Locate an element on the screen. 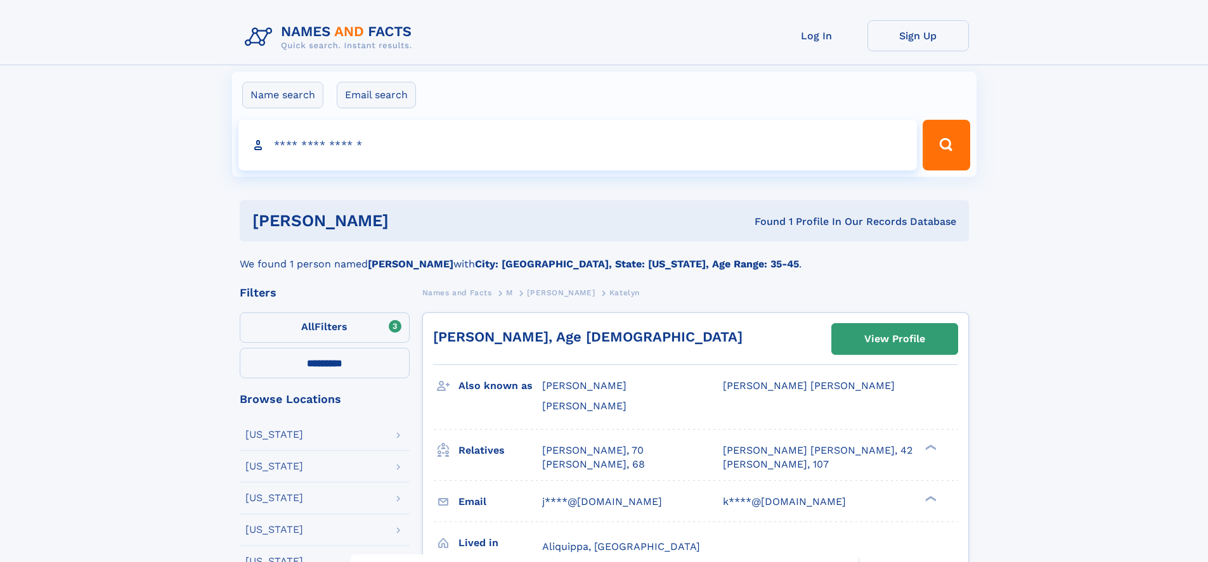  input: search input is located at coordinates (578, 145).